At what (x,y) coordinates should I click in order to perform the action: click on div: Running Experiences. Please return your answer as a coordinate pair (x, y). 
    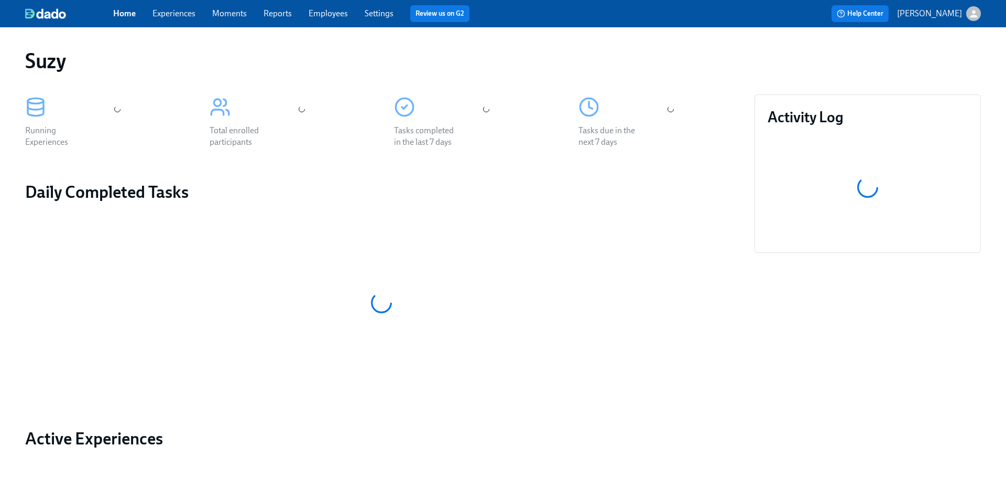
    Looking at the image, I should click on (59, 136).